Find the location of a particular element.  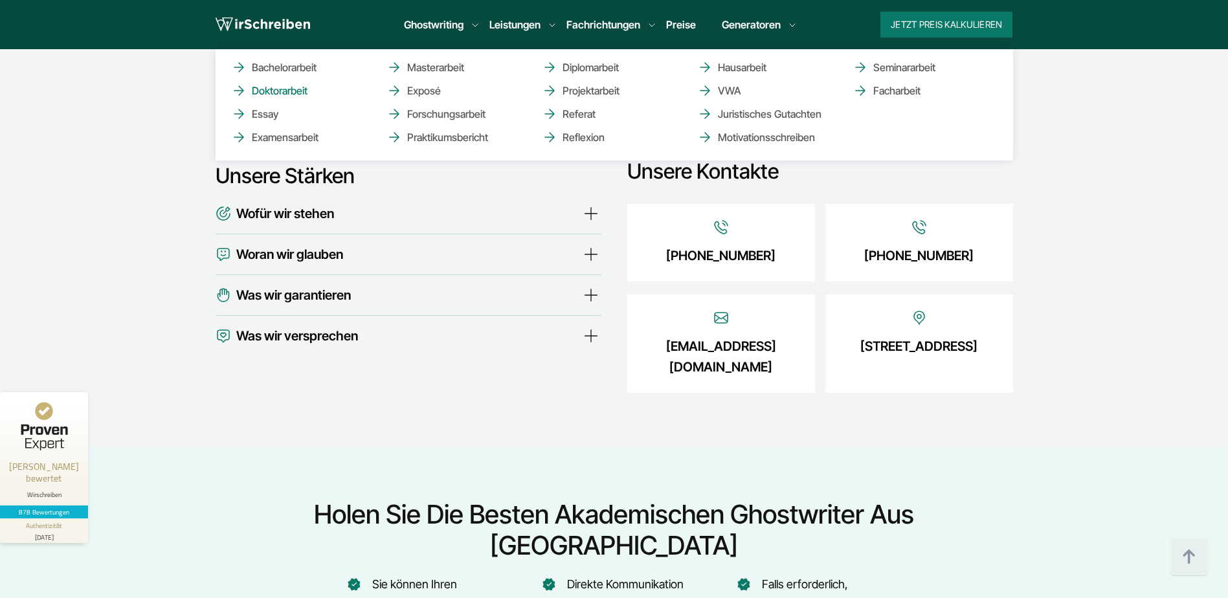

span: Woran wir glauben is located at coordinates (289, 254).